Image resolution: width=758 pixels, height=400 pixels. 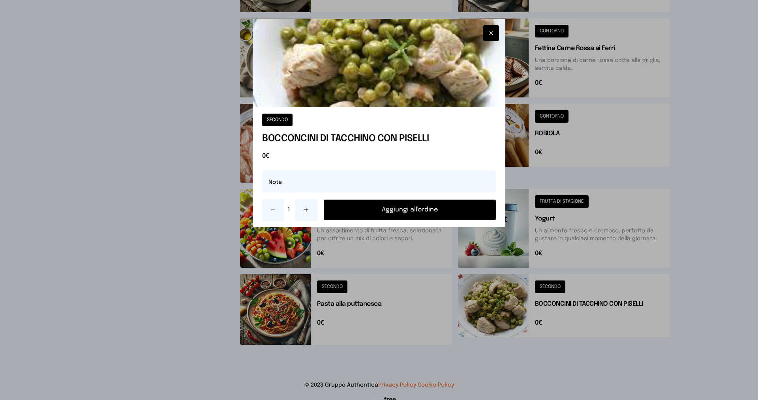 I want to click on img: BOCCONCINI DI TACCHINO CON PISELLI, so click(x=379, y=63).